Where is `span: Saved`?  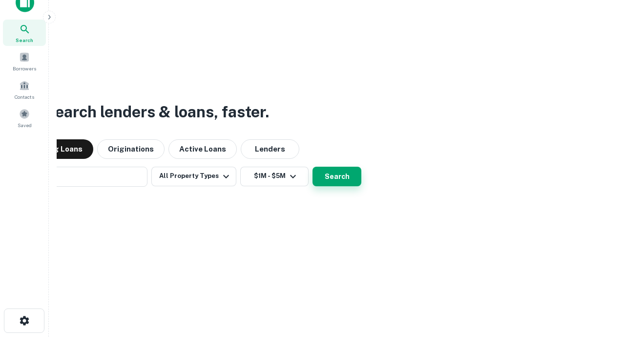 span: Saved is located at coordinates (24, 125).